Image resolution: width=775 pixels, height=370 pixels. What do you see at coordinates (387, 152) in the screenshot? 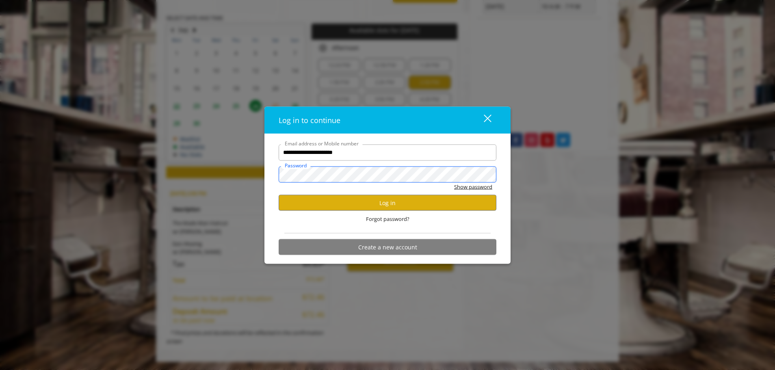
I see `input: Email address or Mobile number` at bounding box center [387, 152].